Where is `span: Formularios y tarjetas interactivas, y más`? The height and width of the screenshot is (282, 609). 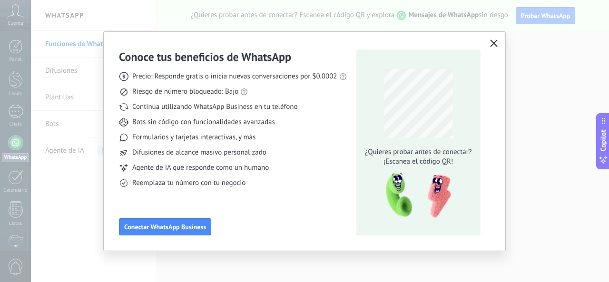 span: Formularios y tarjetas interactivas, y más is located at coordinates (194, 138).